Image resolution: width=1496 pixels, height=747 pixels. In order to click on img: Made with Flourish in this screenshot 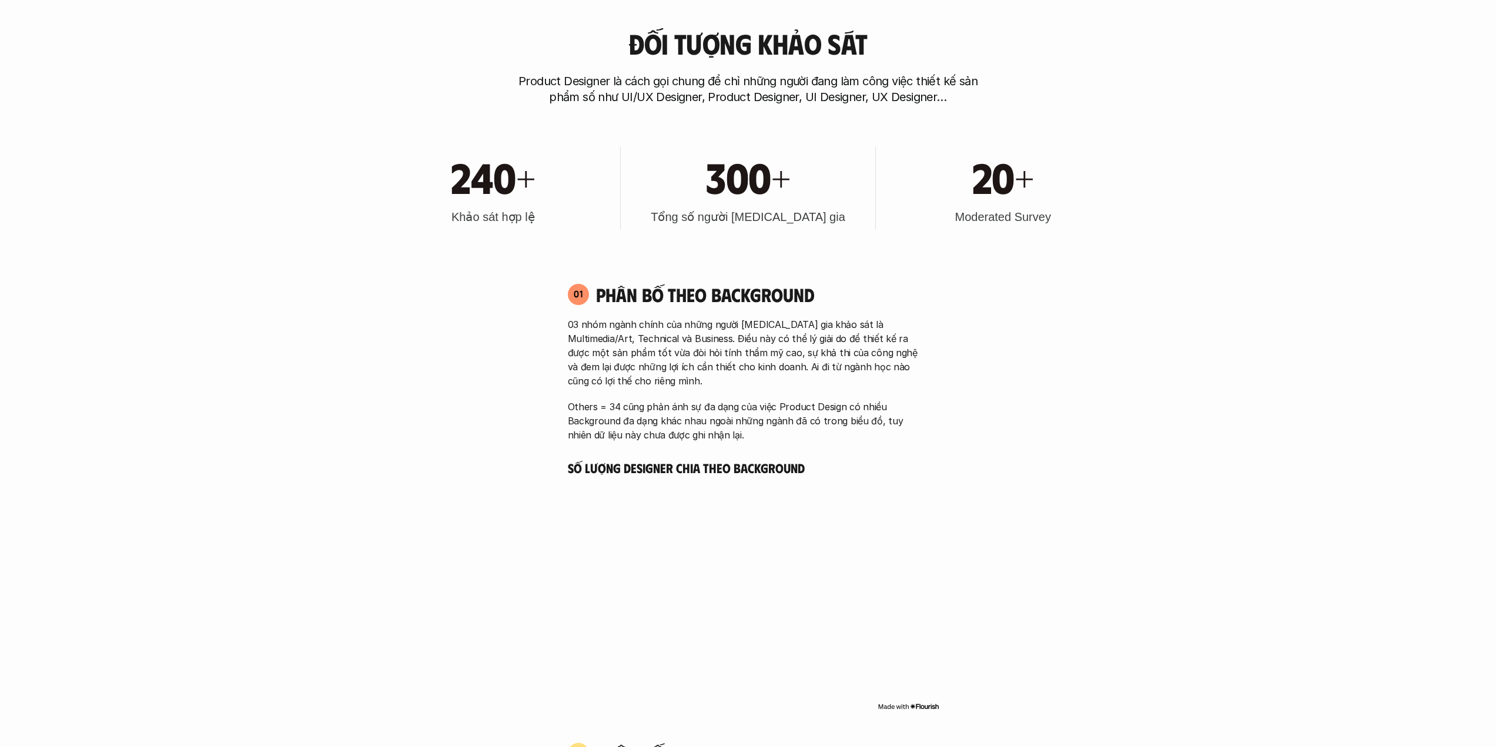, I will do `click(908, 706)`.